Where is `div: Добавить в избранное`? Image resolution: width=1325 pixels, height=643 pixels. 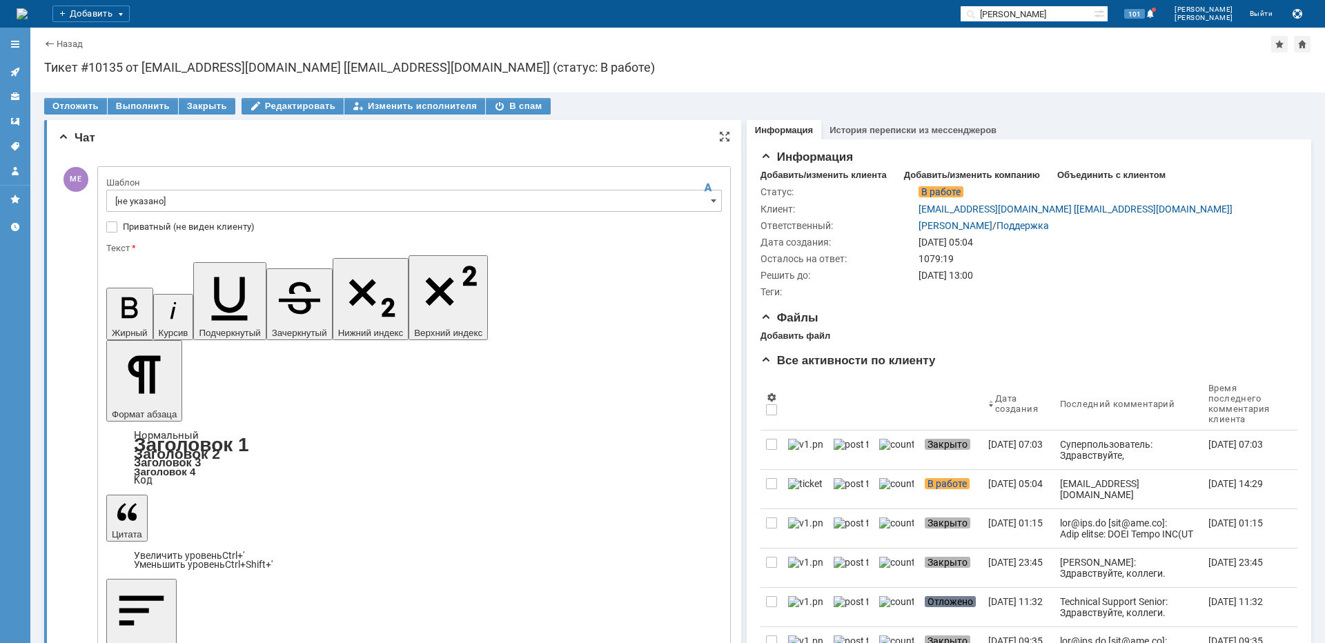 div: Добавить в избранное is located at coordinates (1280, 44).